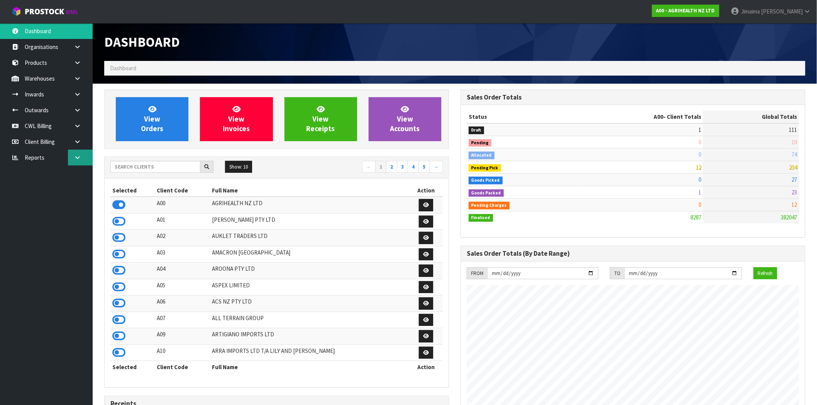  I want to click on input: Search clients, so click(155, 167).